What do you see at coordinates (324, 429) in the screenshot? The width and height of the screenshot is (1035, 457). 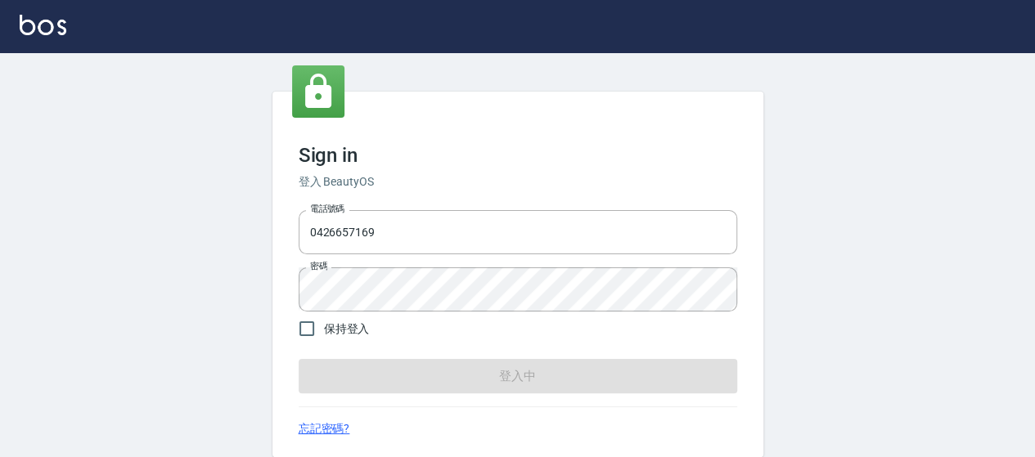 I see `a: 忘記密碼?` at bounding box center [324, 429].